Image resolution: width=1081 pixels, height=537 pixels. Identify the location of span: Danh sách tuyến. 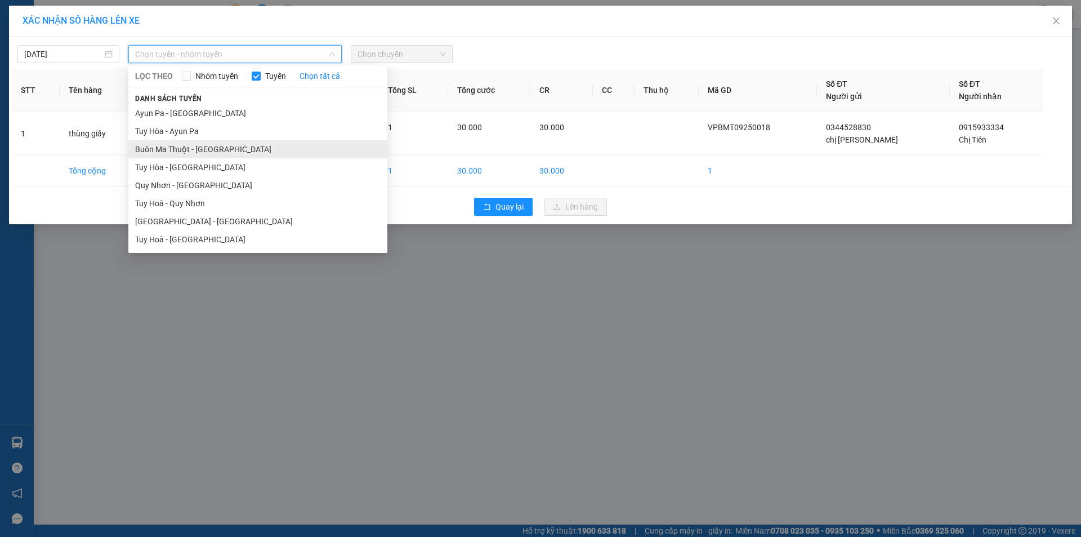
(168, 99).